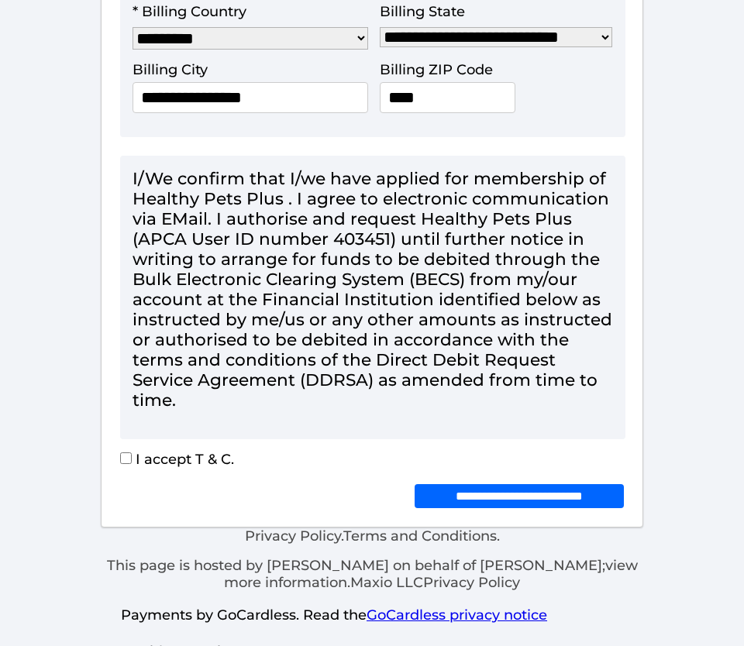 The image size is (744, 646). What do you see at coordinates (431, 574) in the screenshot?
I see `a: view more information.` at bounding box center [431, 574].